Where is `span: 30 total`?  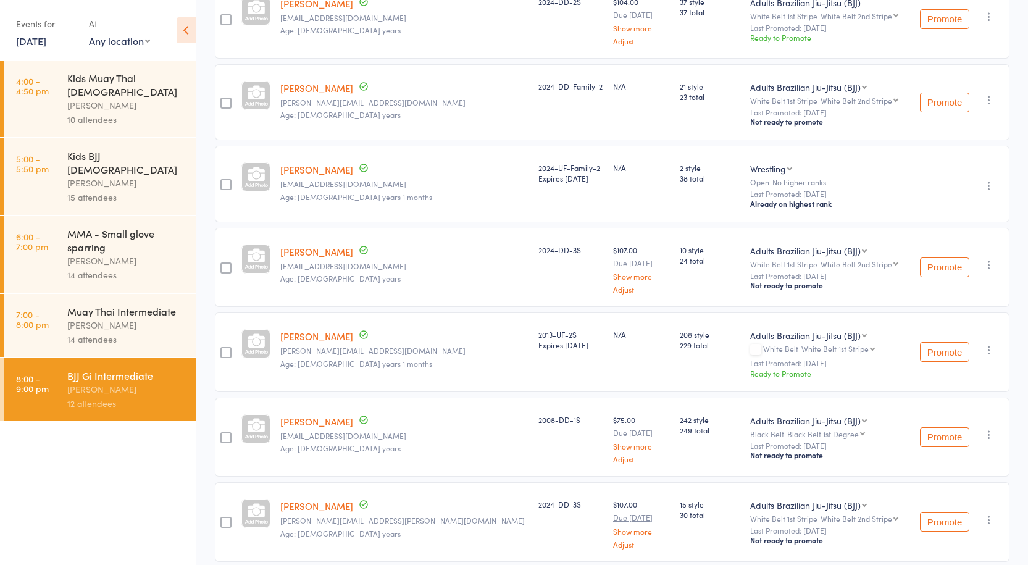
span: 30 total is located at coordinates (709, 514).